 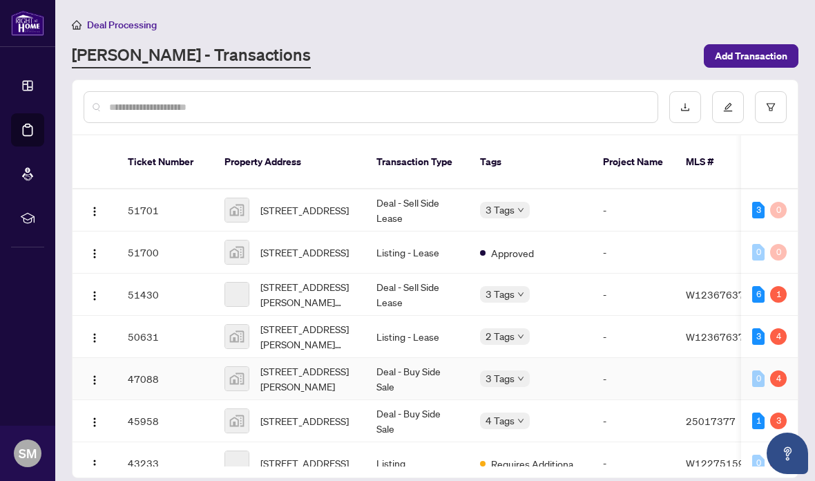 What do you see at coordinates (513, 253) in the screenshot?
I see `span: Approved` at bounding box center [513, 253].